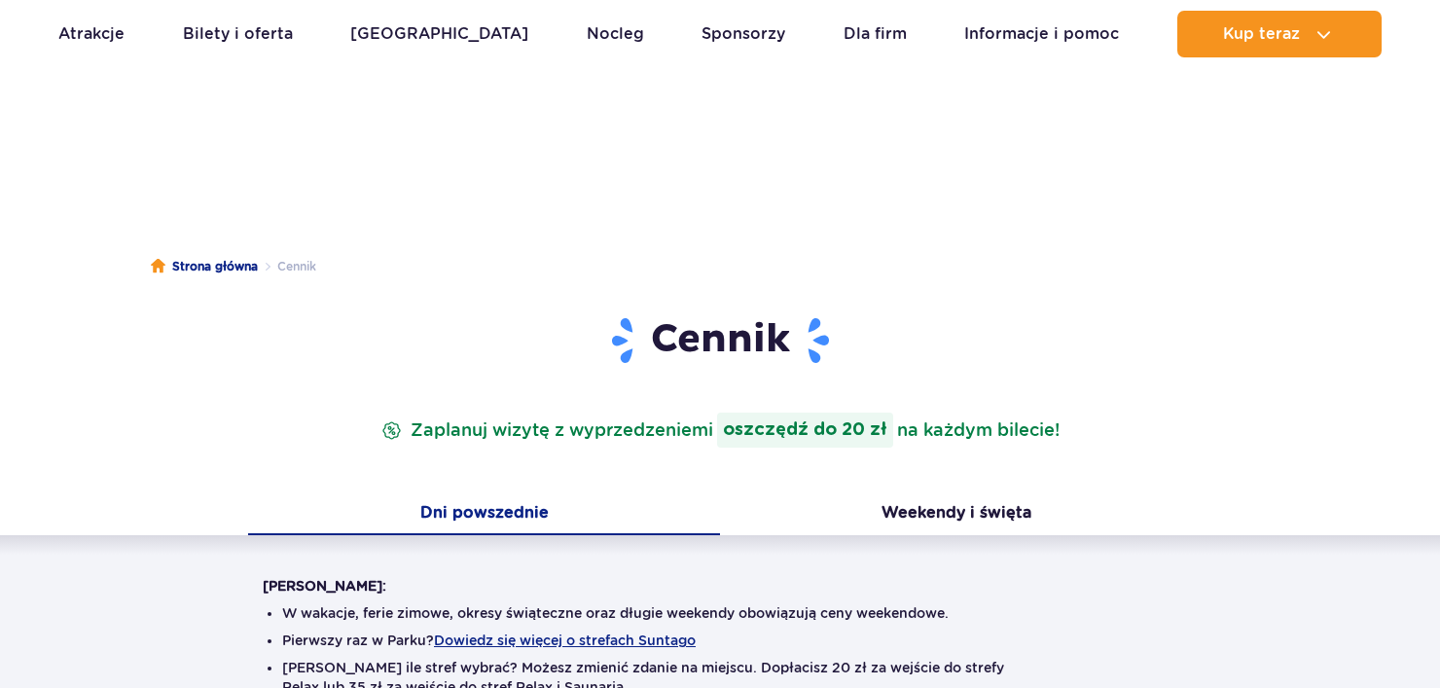 This screenshot has height=688, width=1440. Describe the element at coordinates (875, 34) in the screenshot. I see `a: Dla firm` at that location.